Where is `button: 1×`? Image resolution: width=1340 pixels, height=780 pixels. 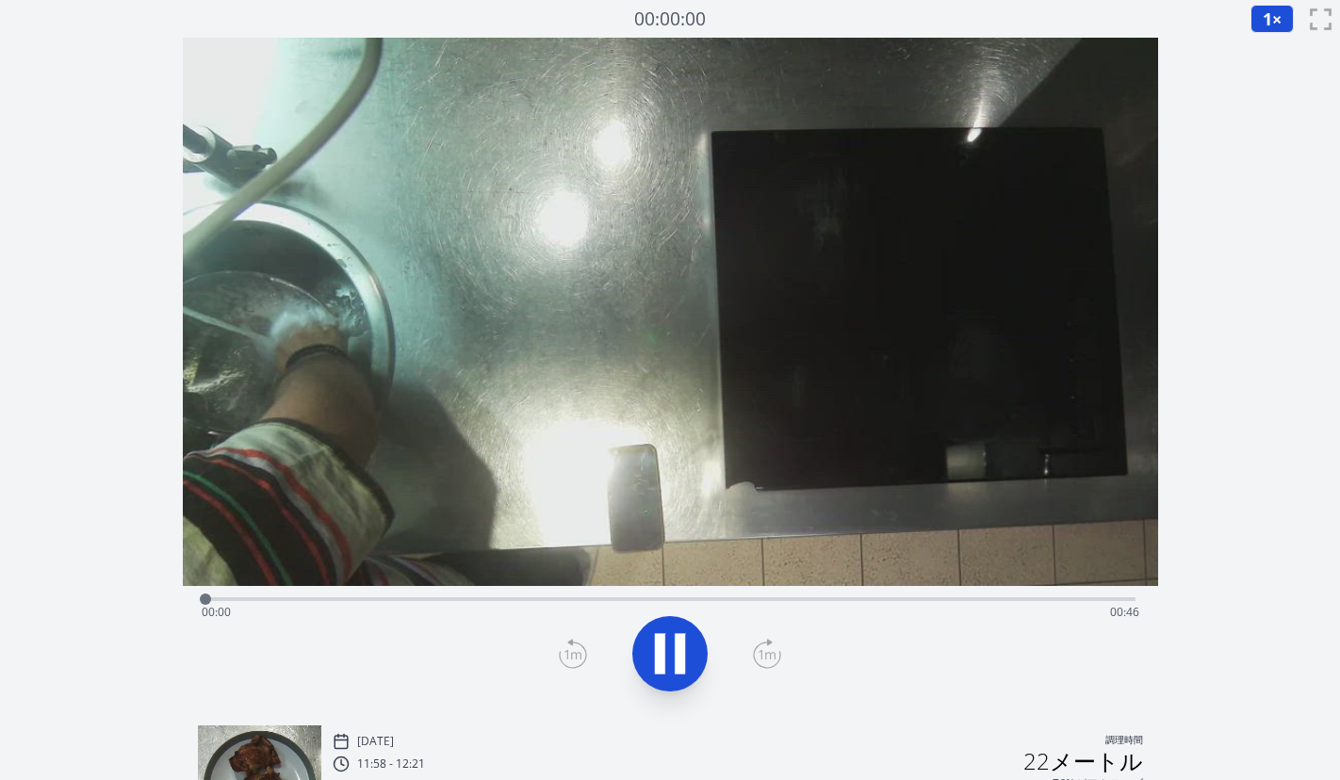
button: 1× is located at coordinates (1272, 19).